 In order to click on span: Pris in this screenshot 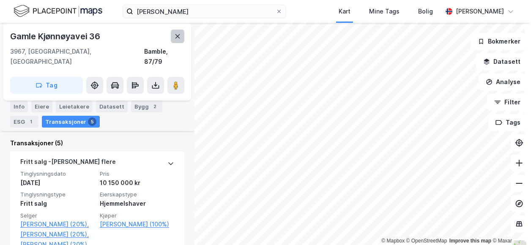, I will do `click(137, 174)`.